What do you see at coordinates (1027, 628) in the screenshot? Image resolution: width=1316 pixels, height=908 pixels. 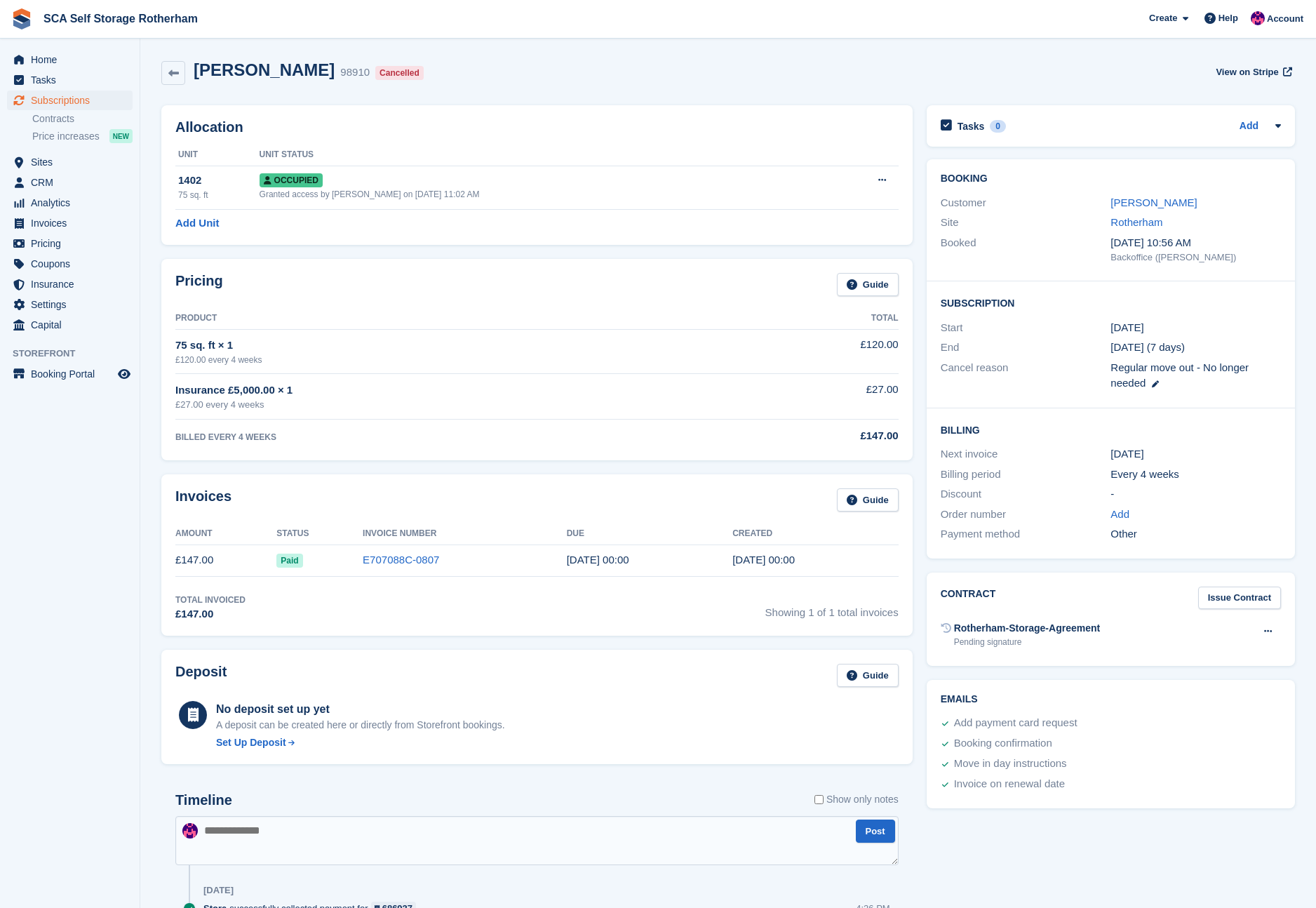 I see `div: Rotherham-Storage-Agreement` at bounding box center [1027, 628].